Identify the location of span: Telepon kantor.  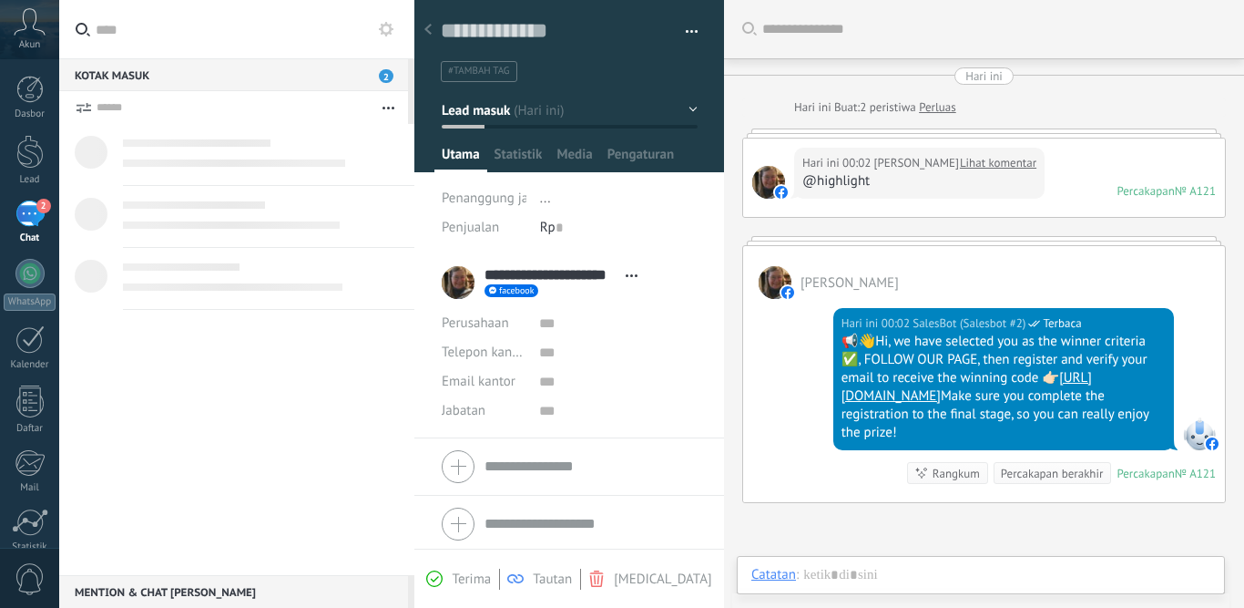
(485, 352).